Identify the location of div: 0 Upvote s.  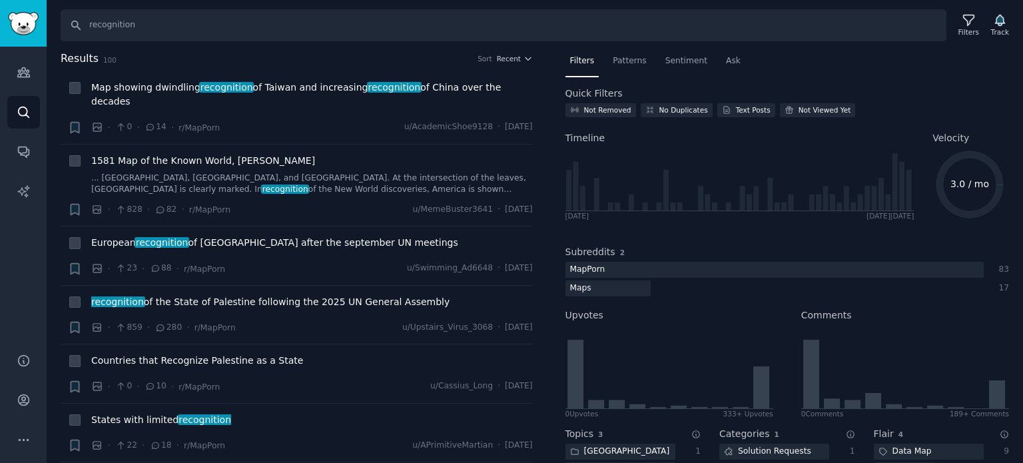
(582, 414).